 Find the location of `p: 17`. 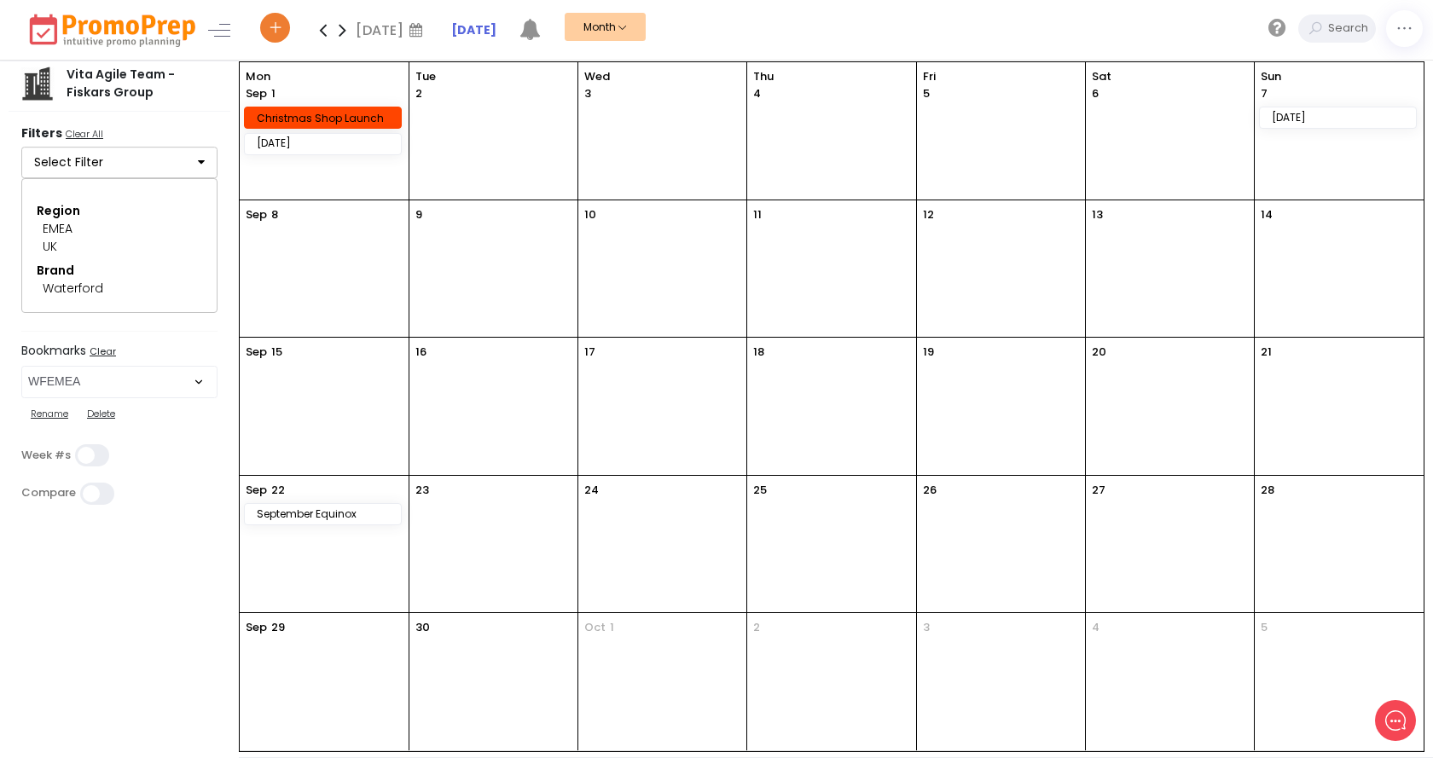

p: 17 is located at coordinates (589, 352).